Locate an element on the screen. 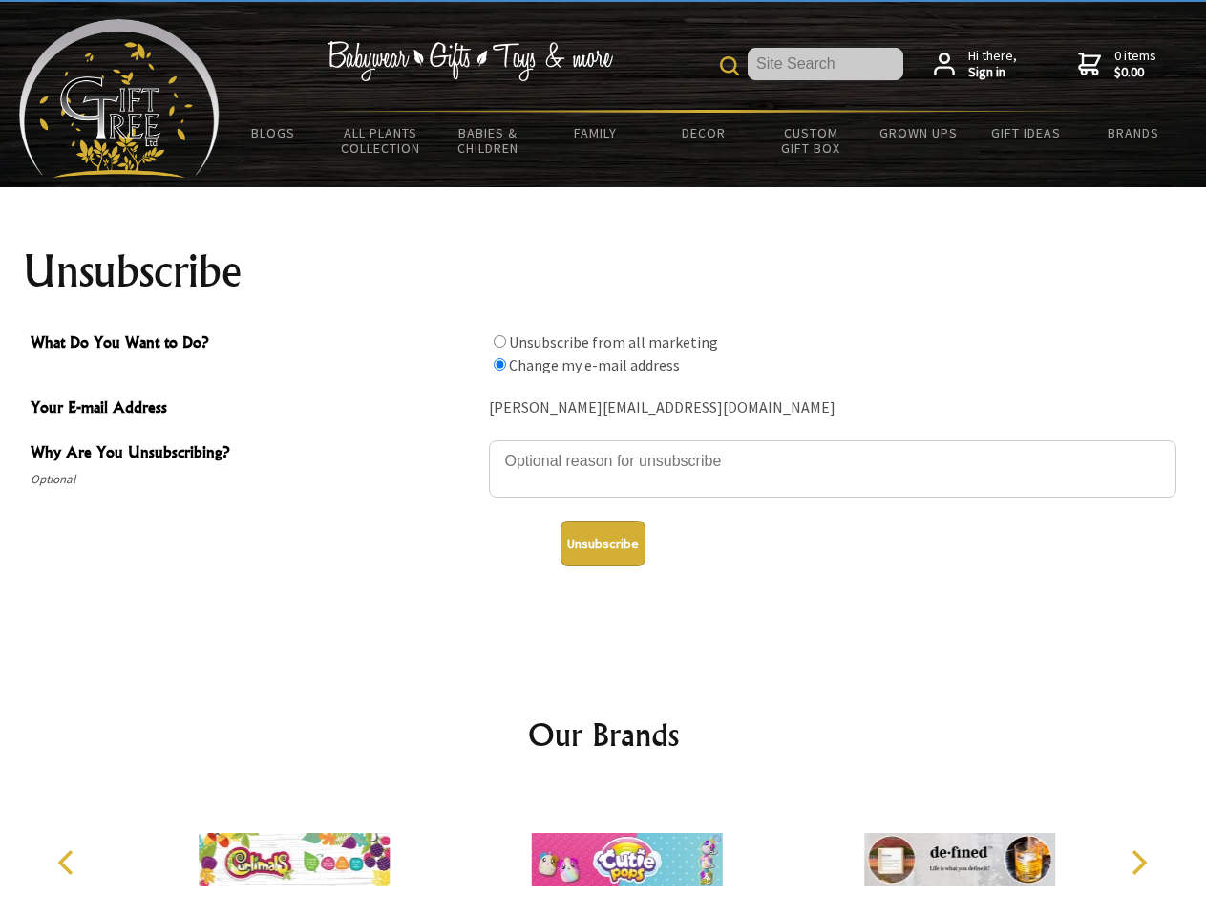  span: Hi there, is located at coordinates (992, 64).